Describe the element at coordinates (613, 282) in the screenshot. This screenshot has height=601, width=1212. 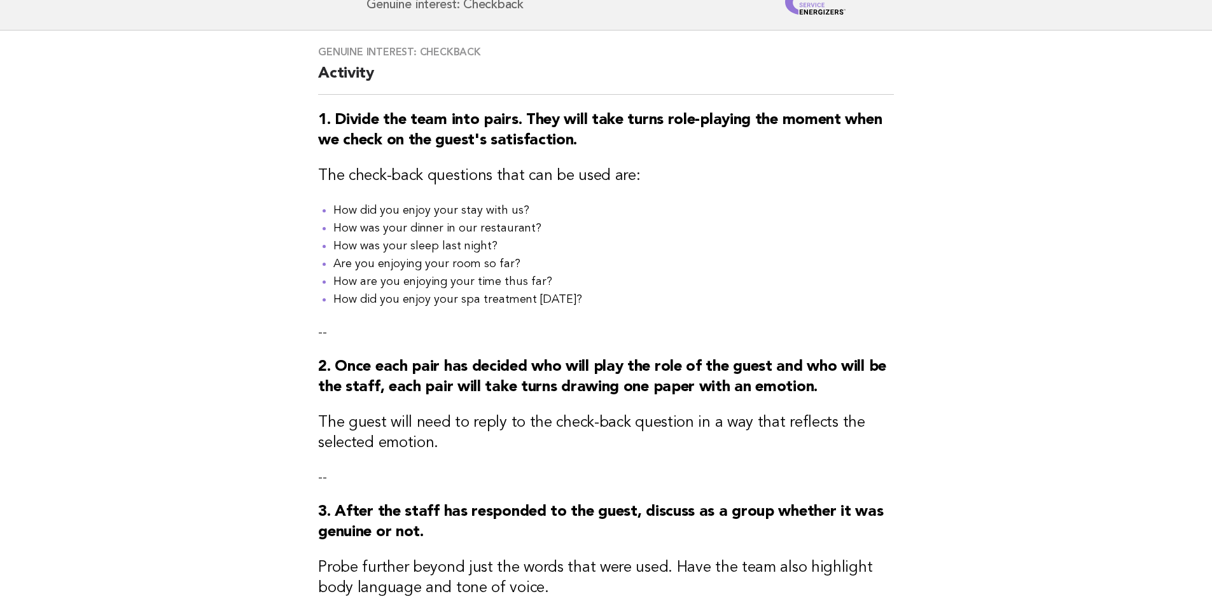
I see `li: How are you enjoying your time thus far?` at that location.